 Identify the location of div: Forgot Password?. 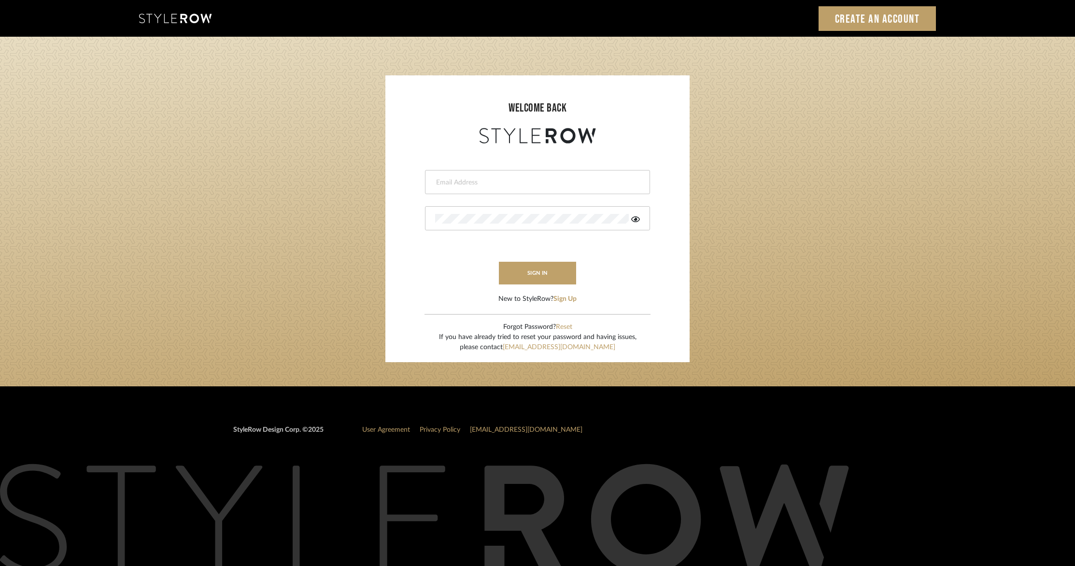
(537, 327).